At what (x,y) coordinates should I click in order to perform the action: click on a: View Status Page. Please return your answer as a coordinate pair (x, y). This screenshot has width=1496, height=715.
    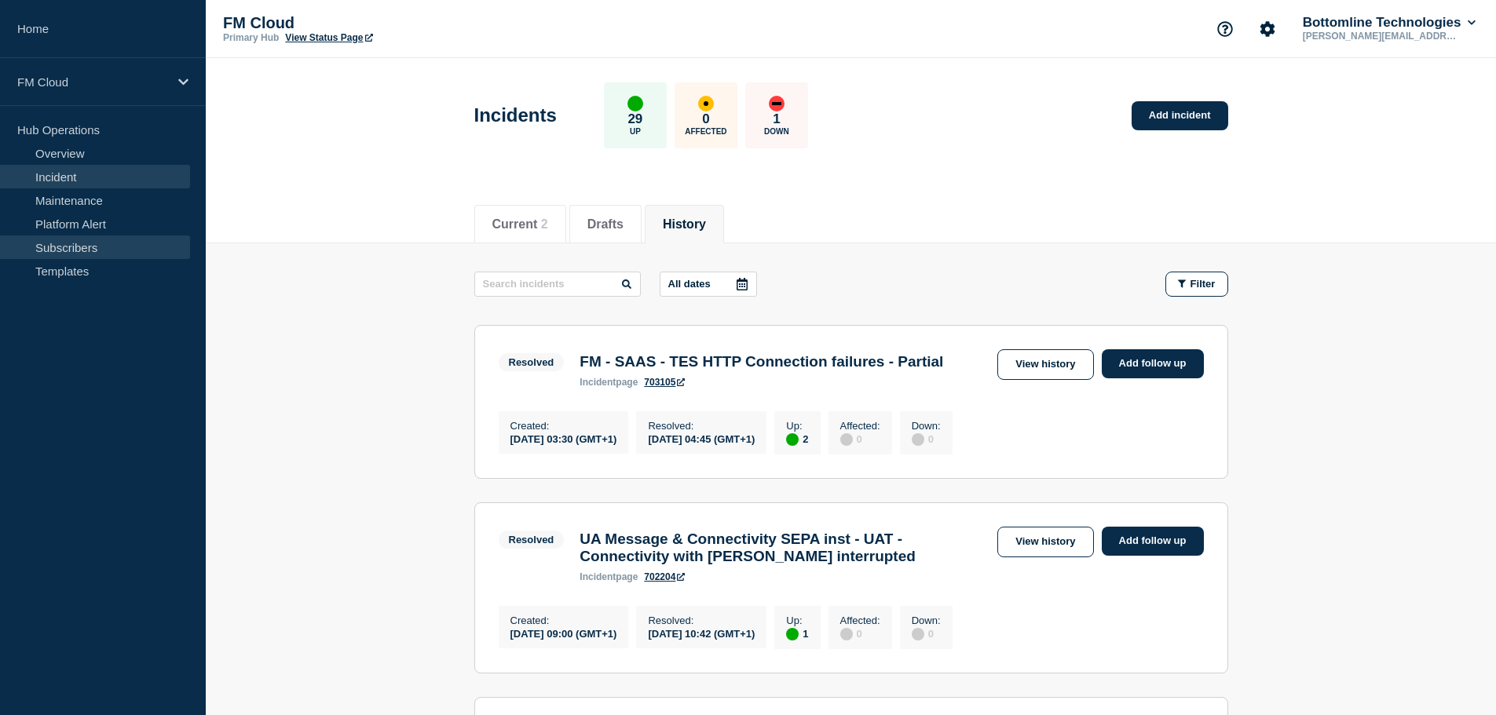
    Looking at the image, I should click on (328, 38).